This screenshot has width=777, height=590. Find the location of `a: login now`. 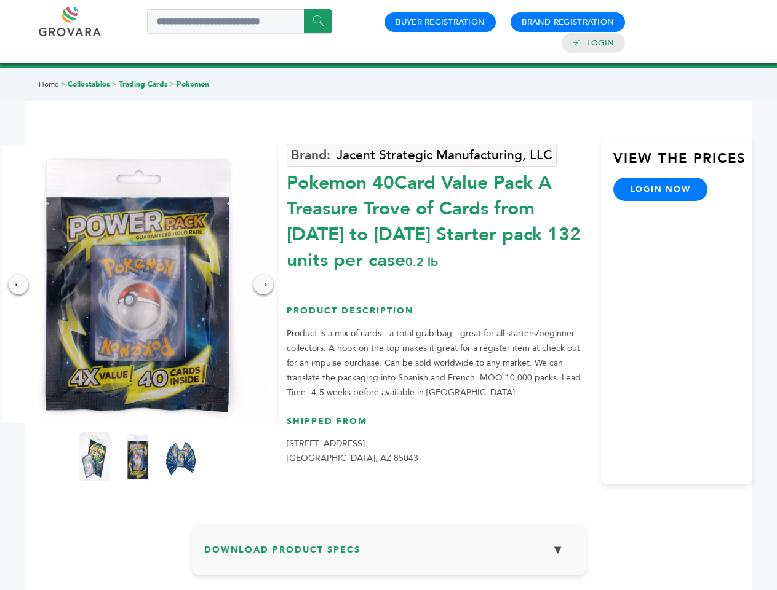

a: login now is located at coordinates (660, 189).